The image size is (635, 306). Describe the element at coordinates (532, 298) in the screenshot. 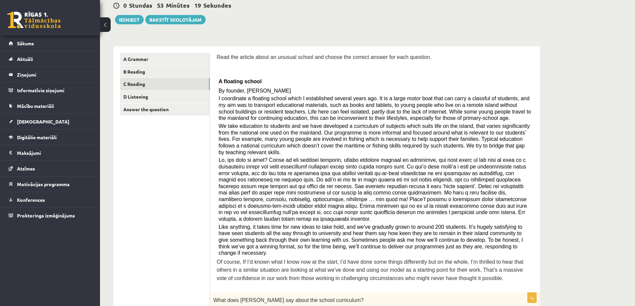

I see `p: 1p` at that location.